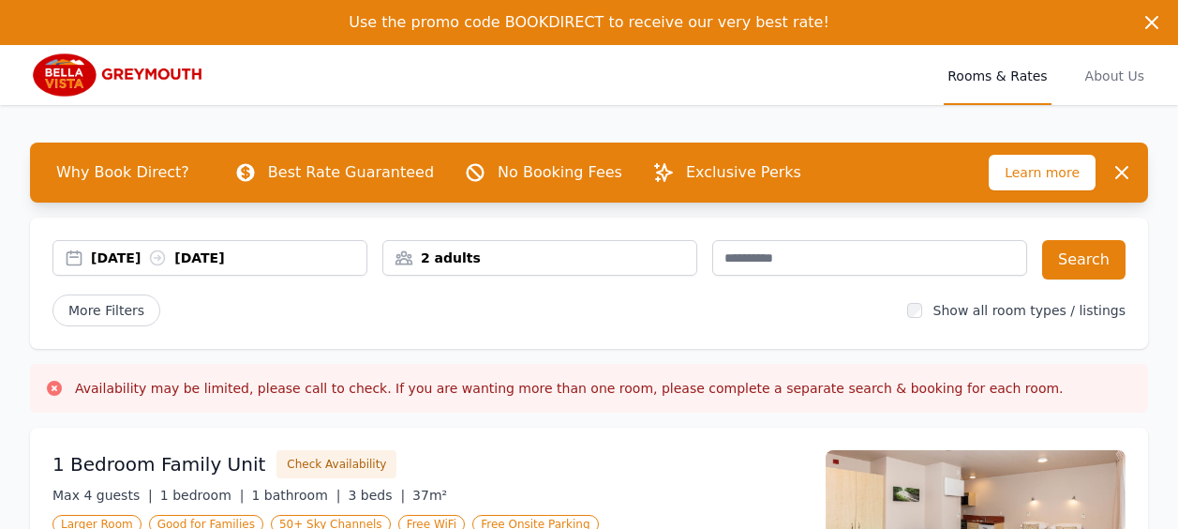  Describe the element at coordinates (1084, 260) in the screenshot. I see `button: Search` at that location.